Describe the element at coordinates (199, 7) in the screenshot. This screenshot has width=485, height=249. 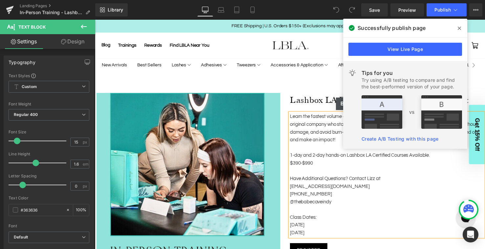
I see `p: FREE Shipping | U.S. Orders $150+ (Exclusions may apply)` at that location.